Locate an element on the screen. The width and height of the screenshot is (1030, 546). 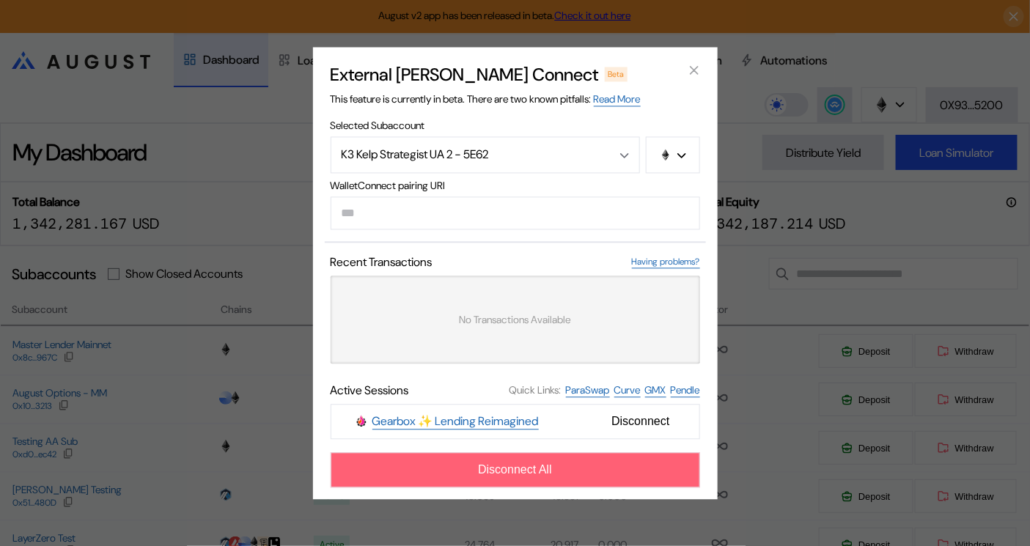
div: K3 Kelp Strategist UA 2 - 5E62 is located at coordinates (469, 155).